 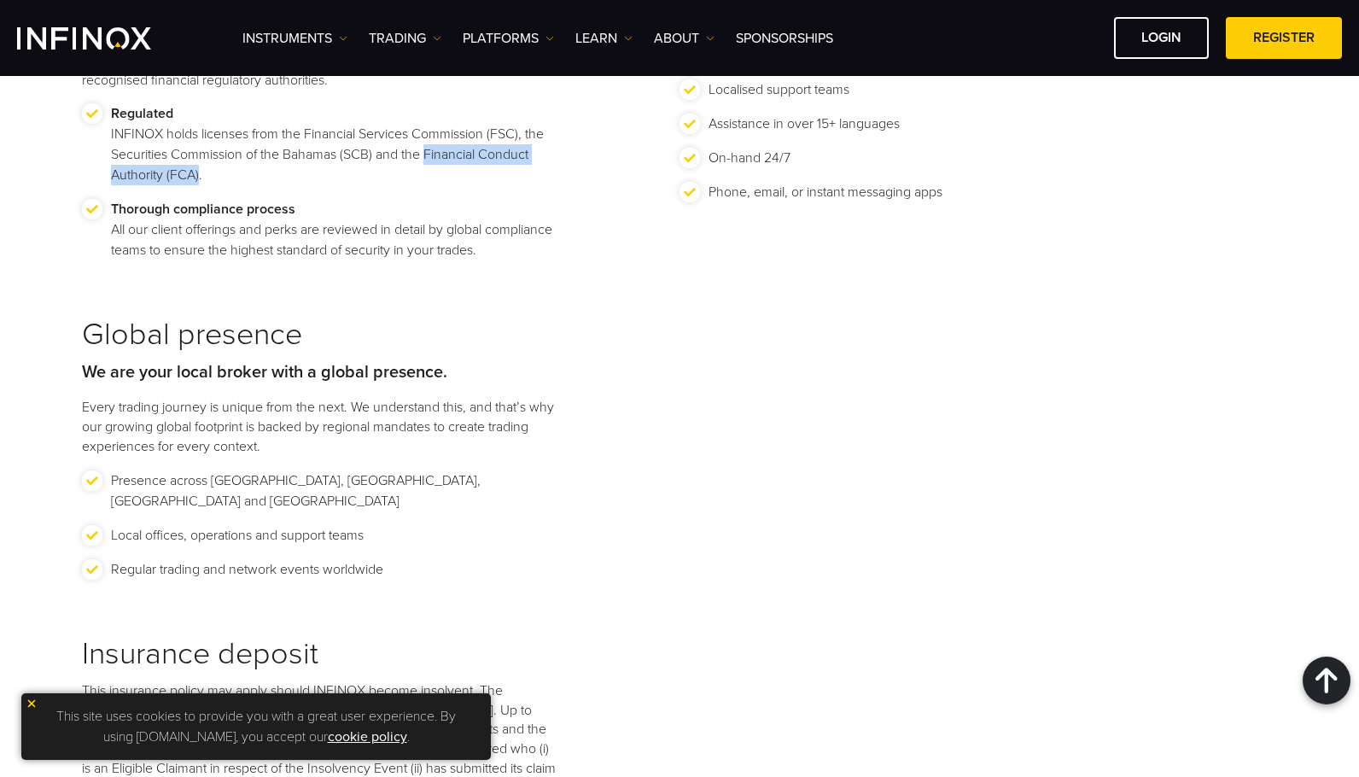 What do you see at coordinates (684, 38) in the screenshot?
I see `a: ABOUT` at bounding box center [684, 38].